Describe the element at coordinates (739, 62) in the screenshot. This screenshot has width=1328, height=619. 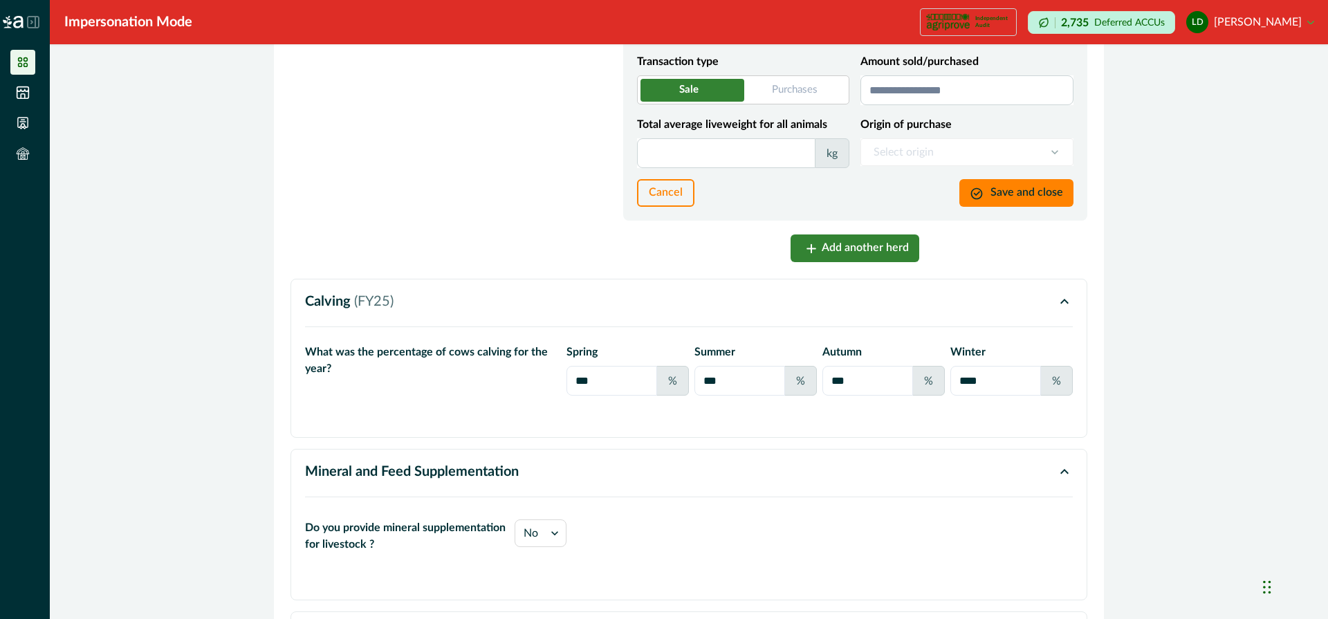
I see `label: Transaction type` at that location.